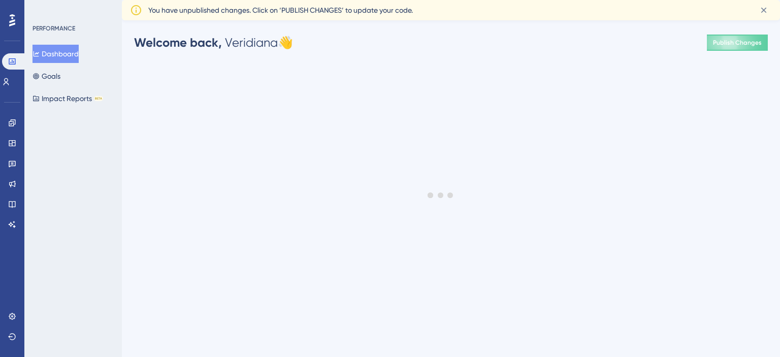 This screenshot has height=357, width=780. What do you see at coordinates (738, 43) in the screenshot?
I see `span: Publish Changes` at bounding box center [738, 43].